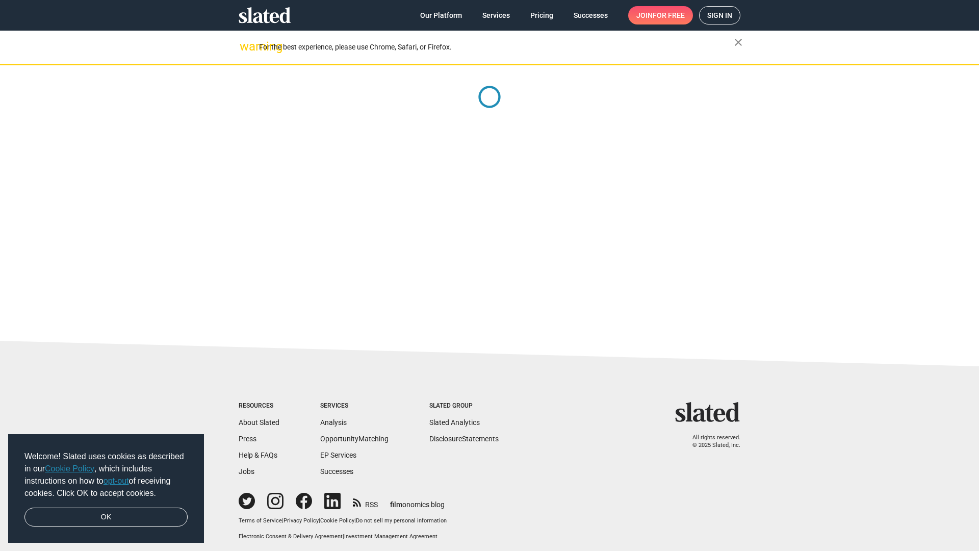  Describe the element at coordinates (260, 520) in the screenshot. I see `a: Terms of Service` at that location.